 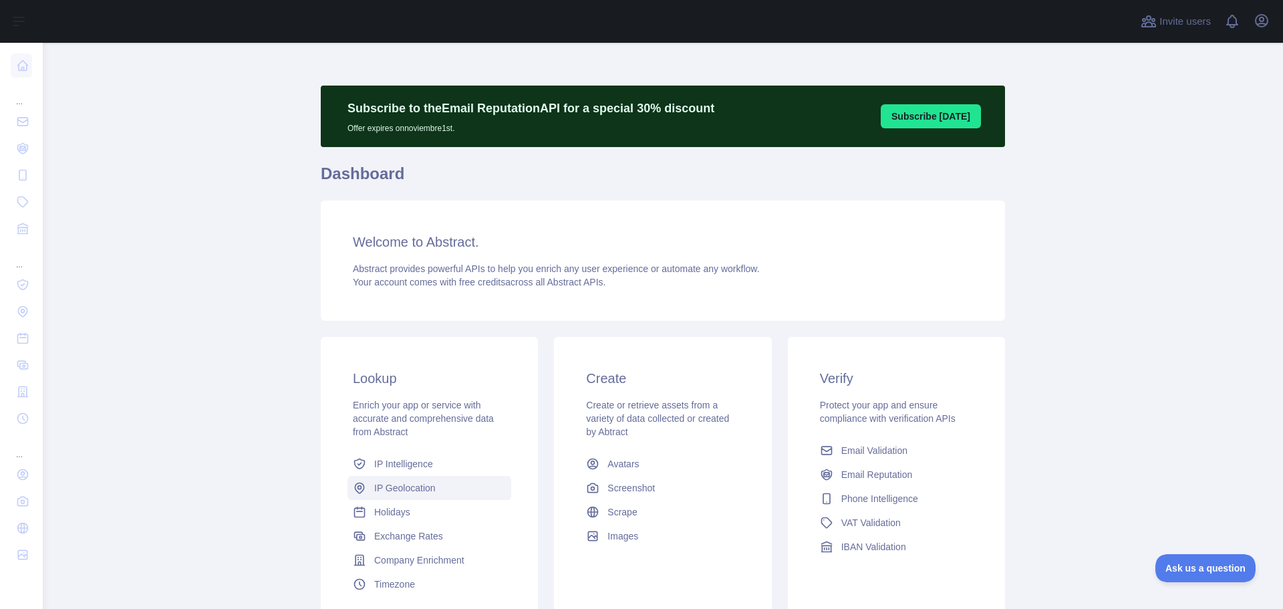 I want to click on a: IP Intelligence, so click(x=429, y=464).